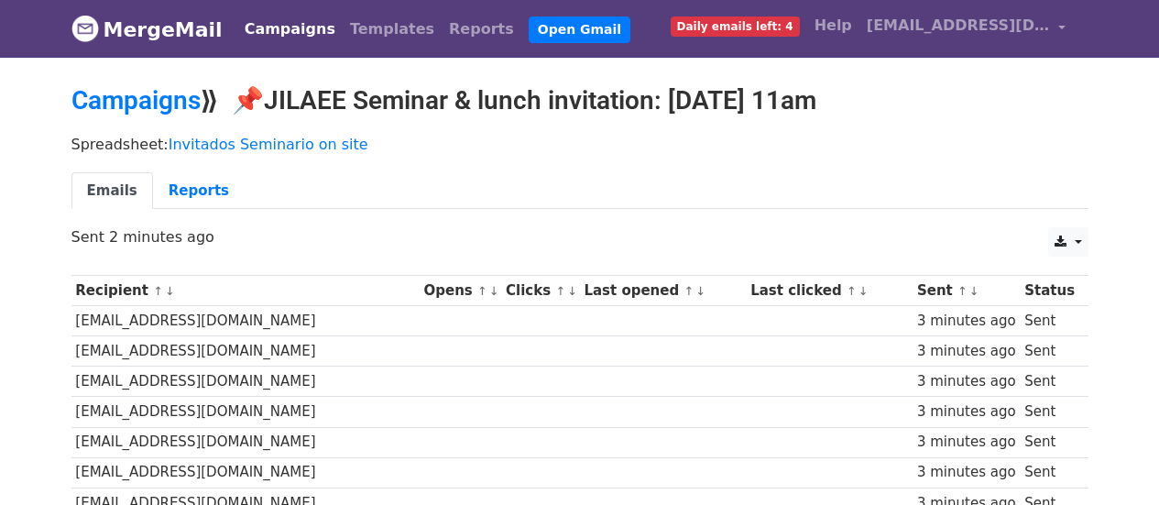 The height and width of the screenshot is (505, 1159). I want to click on span: Daily emails left: 4, so click(735, 27).